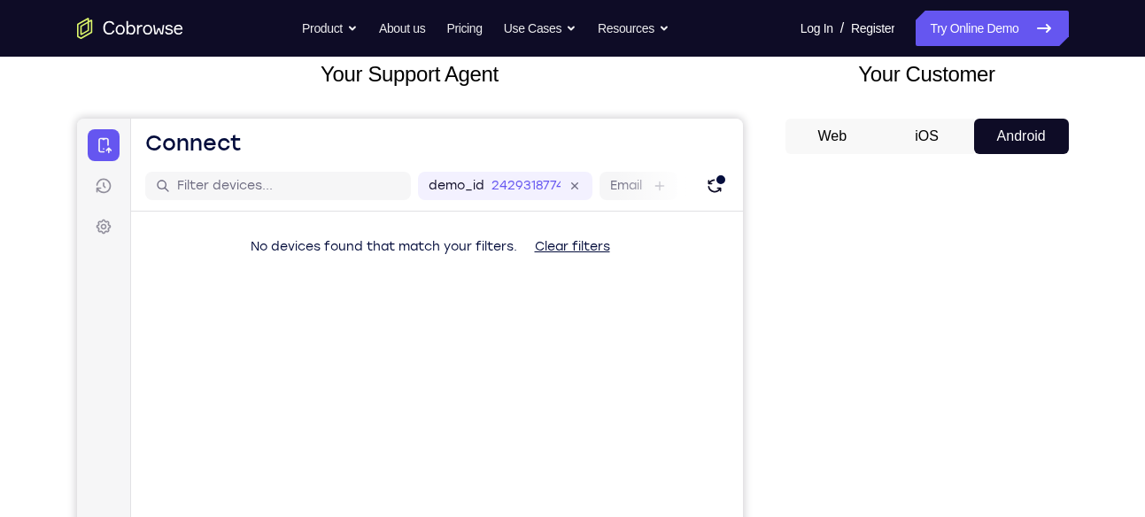 This screenshot has width=1145, height=517. What do you see at coordinates (410, 74) in the screenshot?
I see `h2: Your Support Agent` at bounding box center [410, 74].